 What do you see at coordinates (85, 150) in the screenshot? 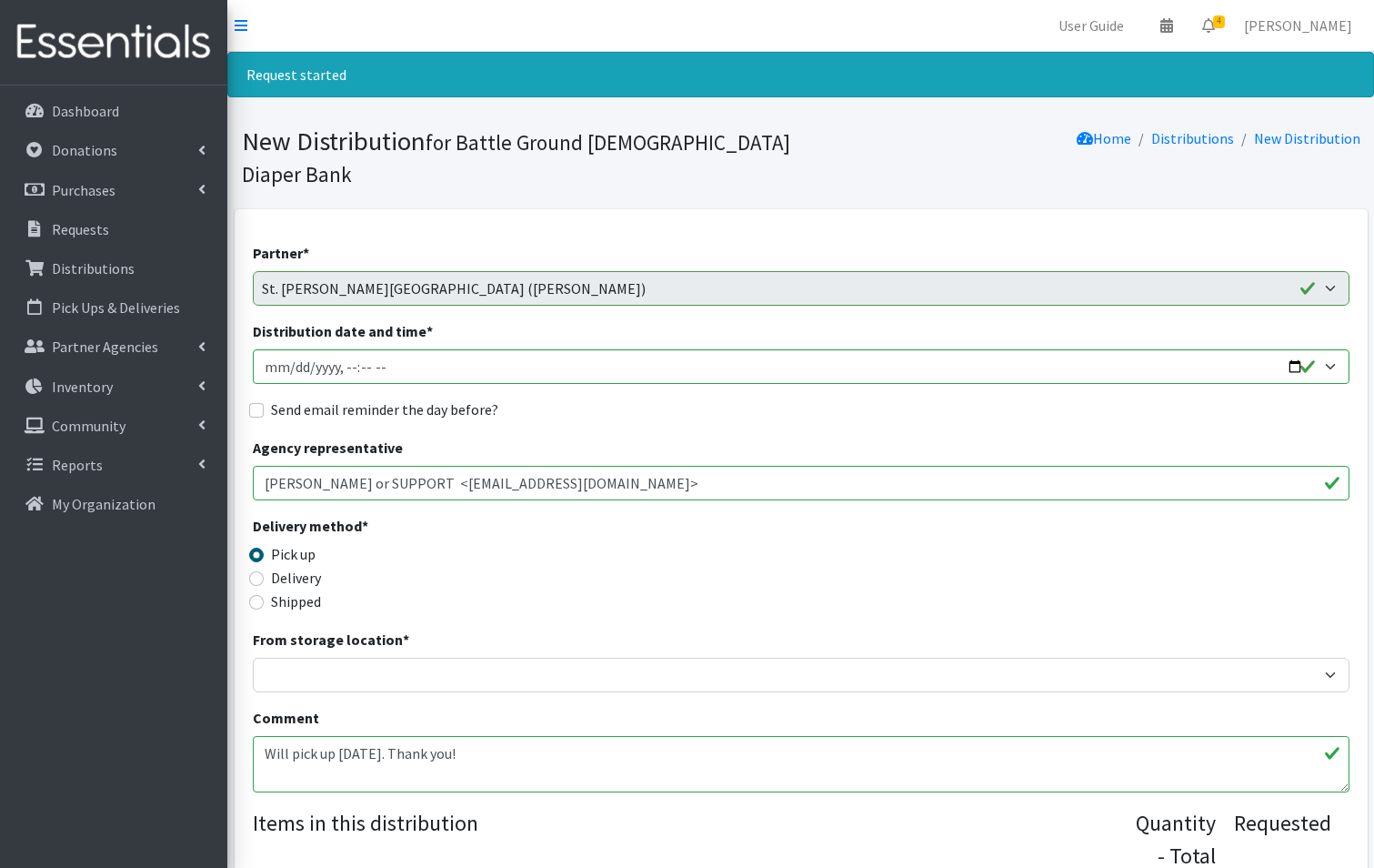
I see `p: Donations` at bounding box center [85, 150].